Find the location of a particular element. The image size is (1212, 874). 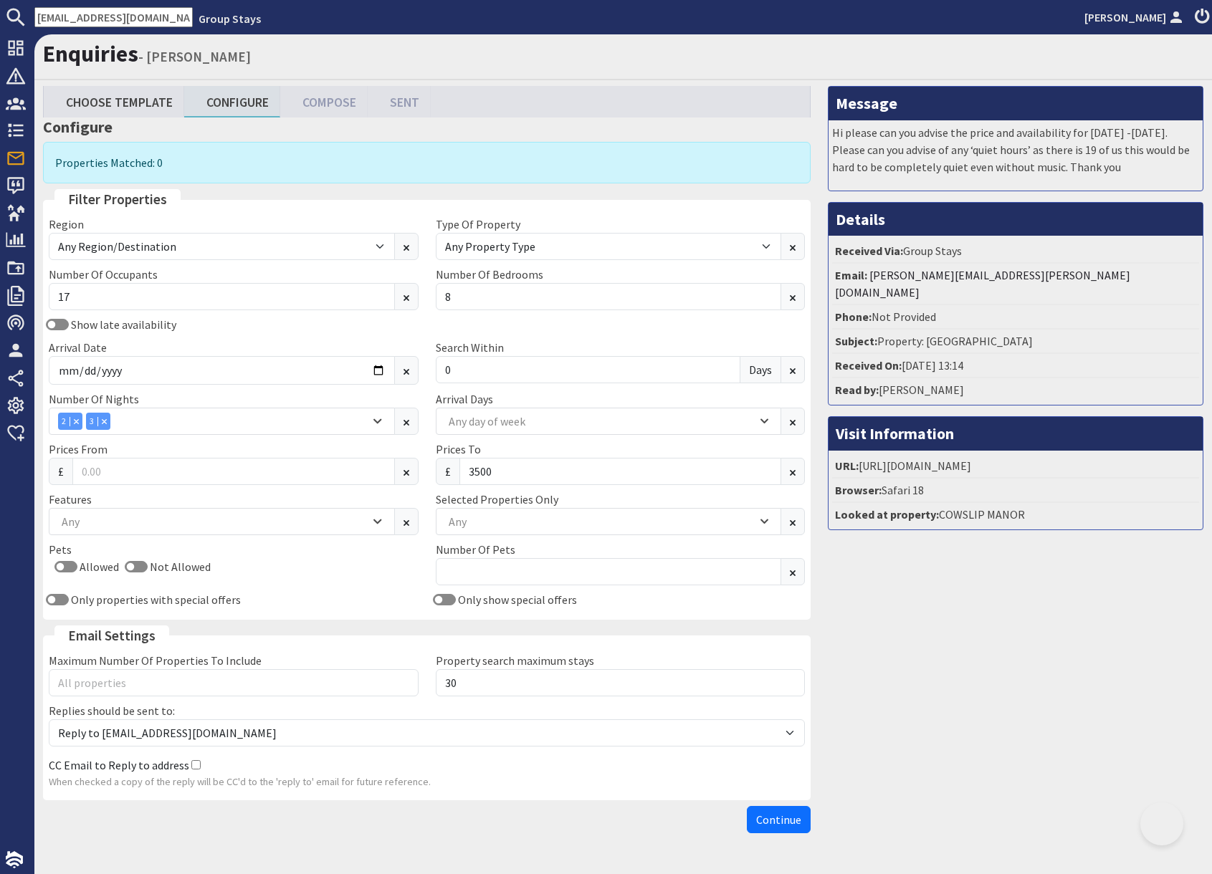

div: 3 is located at coordinates (92, 421).